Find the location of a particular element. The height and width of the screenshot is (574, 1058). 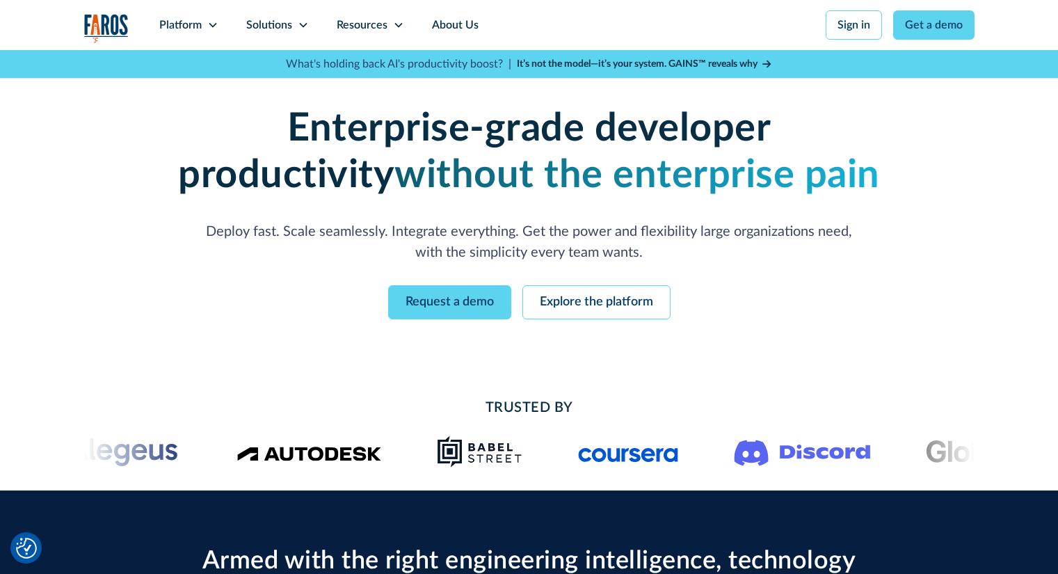

img: Logo of the design software company Autodesk. is located at coordinates (309, 451).